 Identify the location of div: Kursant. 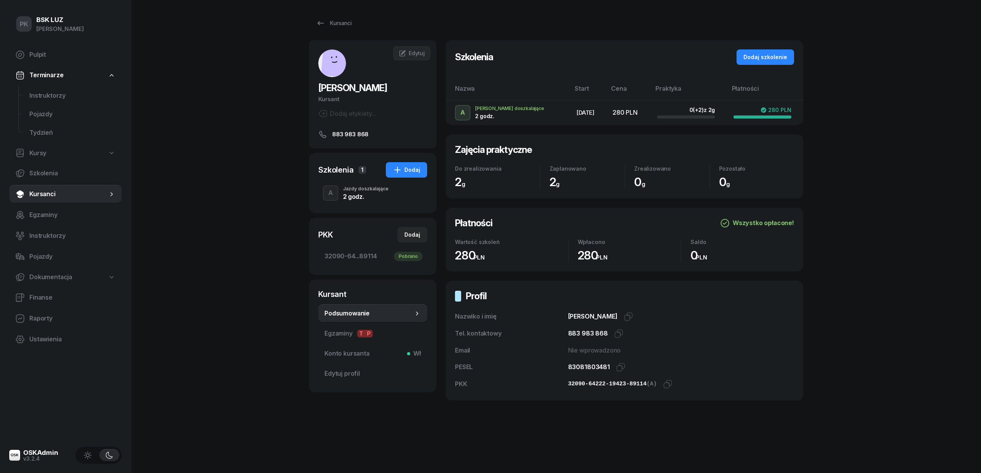
(373, 294).